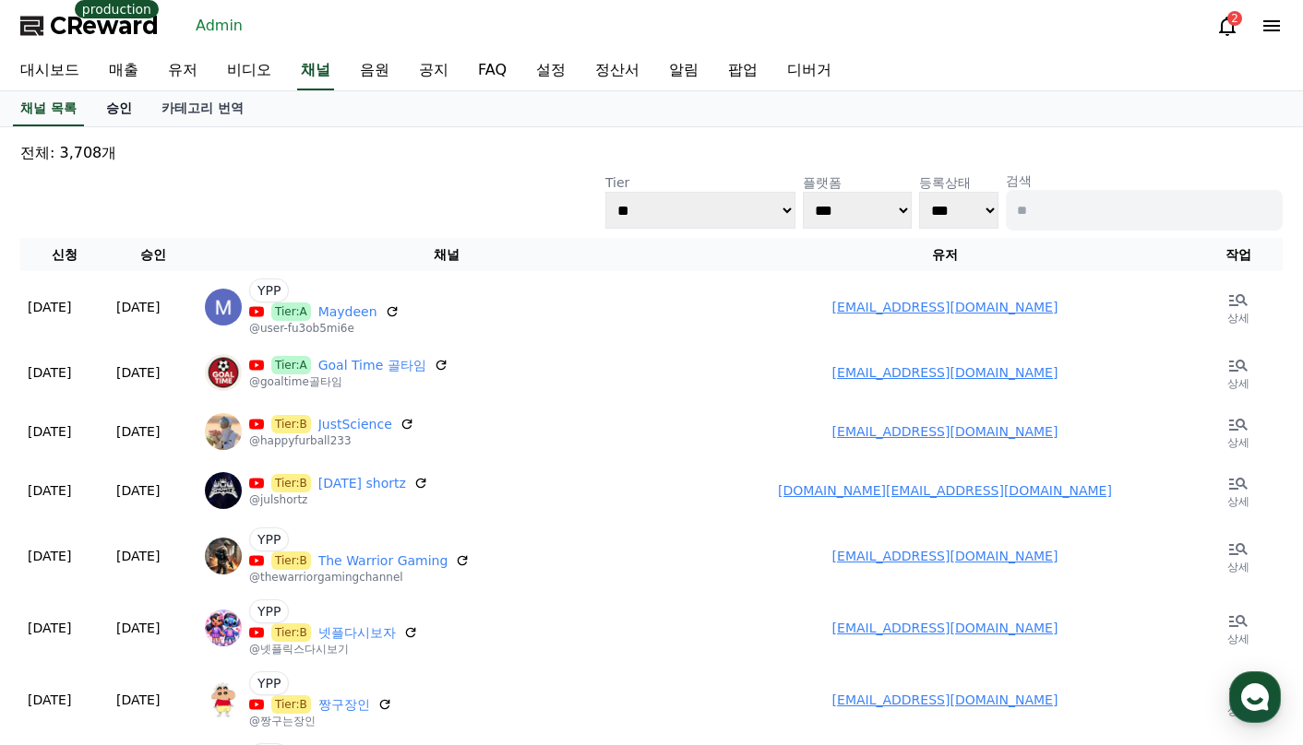 The image size is (1303, 745). I want to click on a: 매출, so click(124, 71).